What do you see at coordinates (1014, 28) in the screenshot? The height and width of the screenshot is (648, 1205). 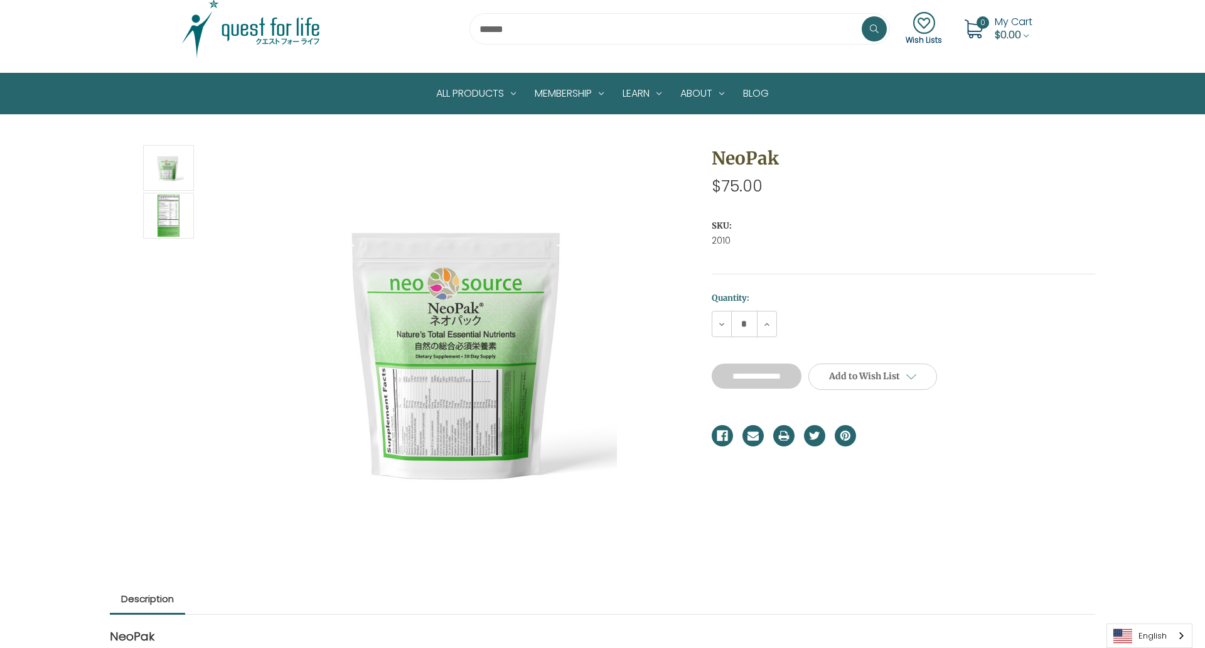 I see `a: Cart with 0 items` at bounding box center [1014, 28].